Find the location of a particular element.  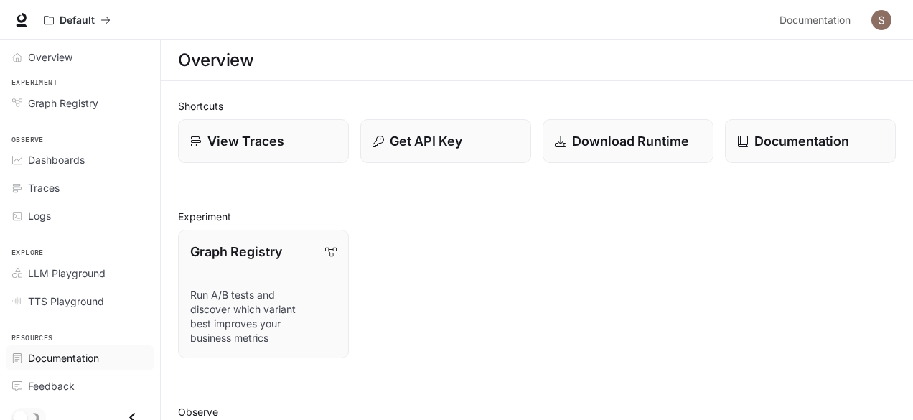

a: Download Runtime is located at coordinates (628, 141).